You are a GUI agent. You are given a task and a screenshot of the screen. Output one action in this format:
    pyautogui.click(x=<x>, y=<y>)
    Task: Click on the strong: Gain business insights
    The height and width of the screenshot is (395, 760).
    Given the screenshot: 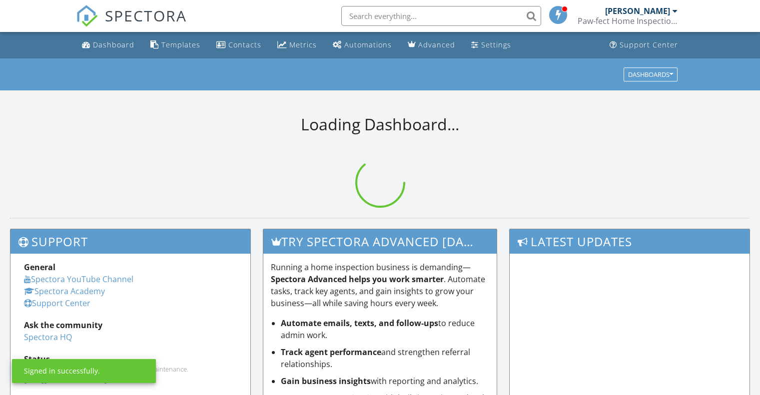 What is the action you would take?
    pyautogui.click(x=326, y=381)
    